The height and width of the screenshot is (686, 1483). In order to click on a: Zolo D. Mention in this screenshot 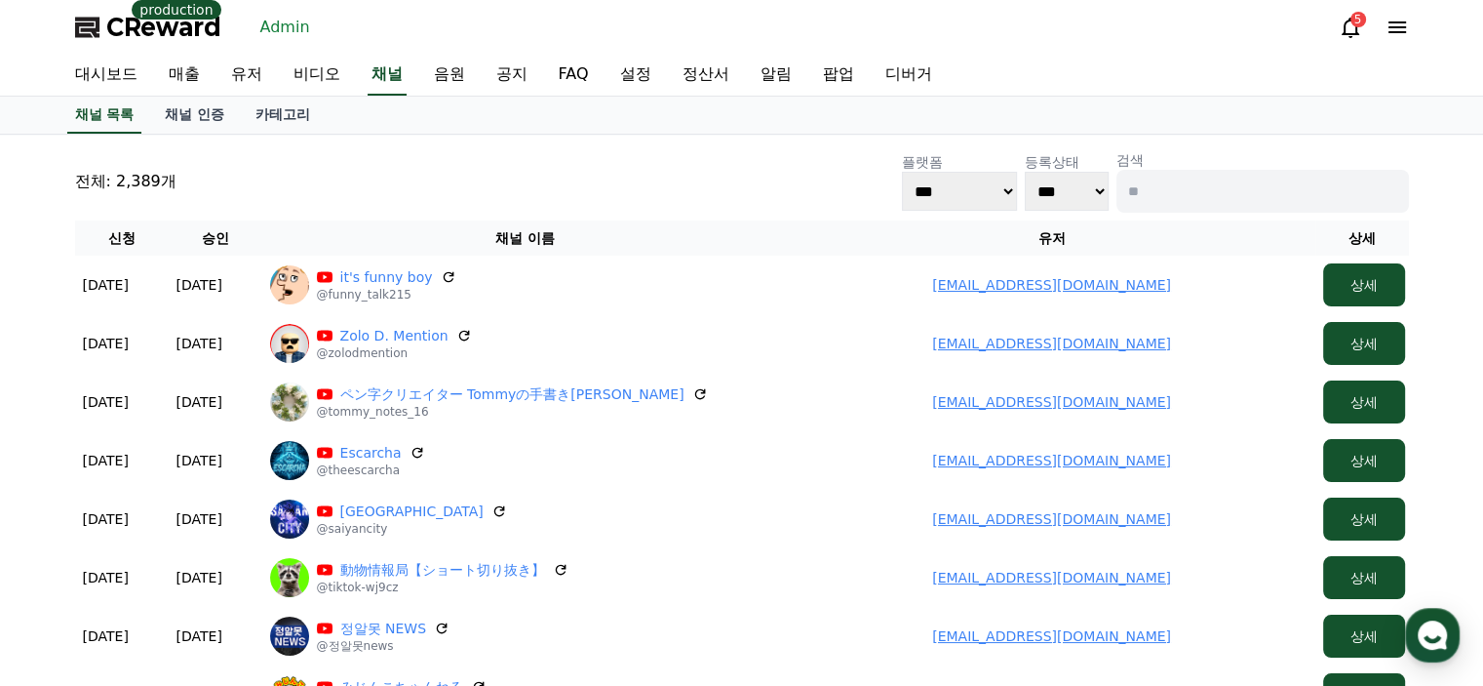, I will do `click(394, 336)`.